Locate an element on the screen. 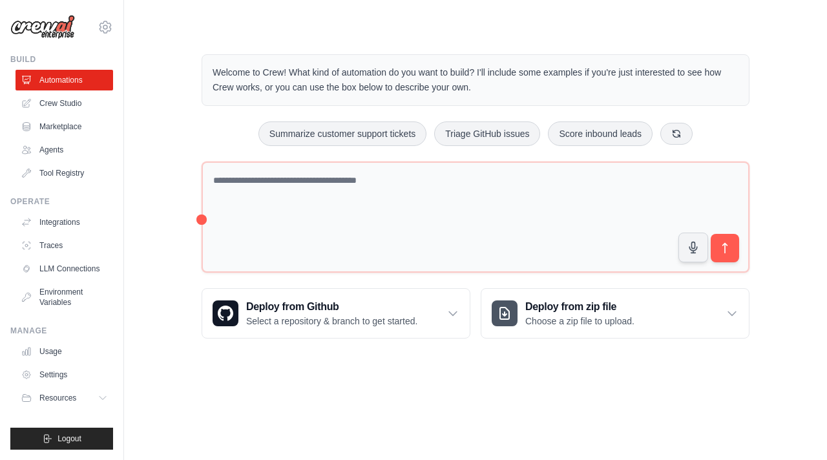  a: Environment Variables is located at coordinates (64, 297).